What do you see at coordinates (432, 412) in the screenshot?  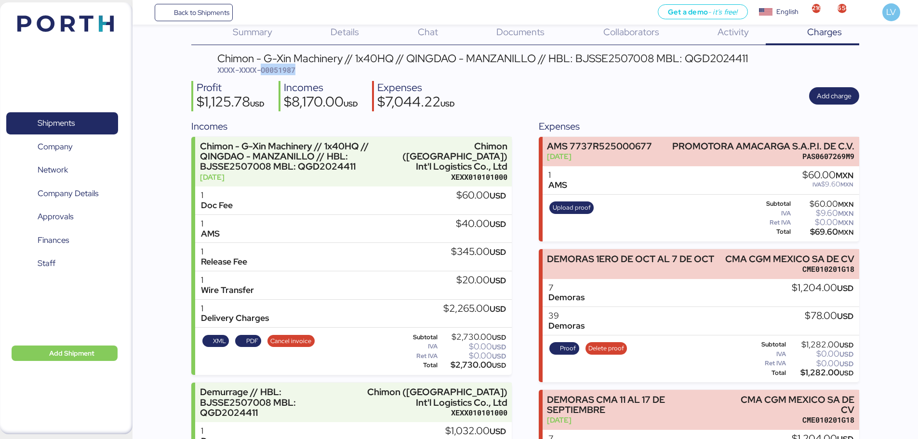 I see `div: XEXX010101000` at bounding box center [432, 412].